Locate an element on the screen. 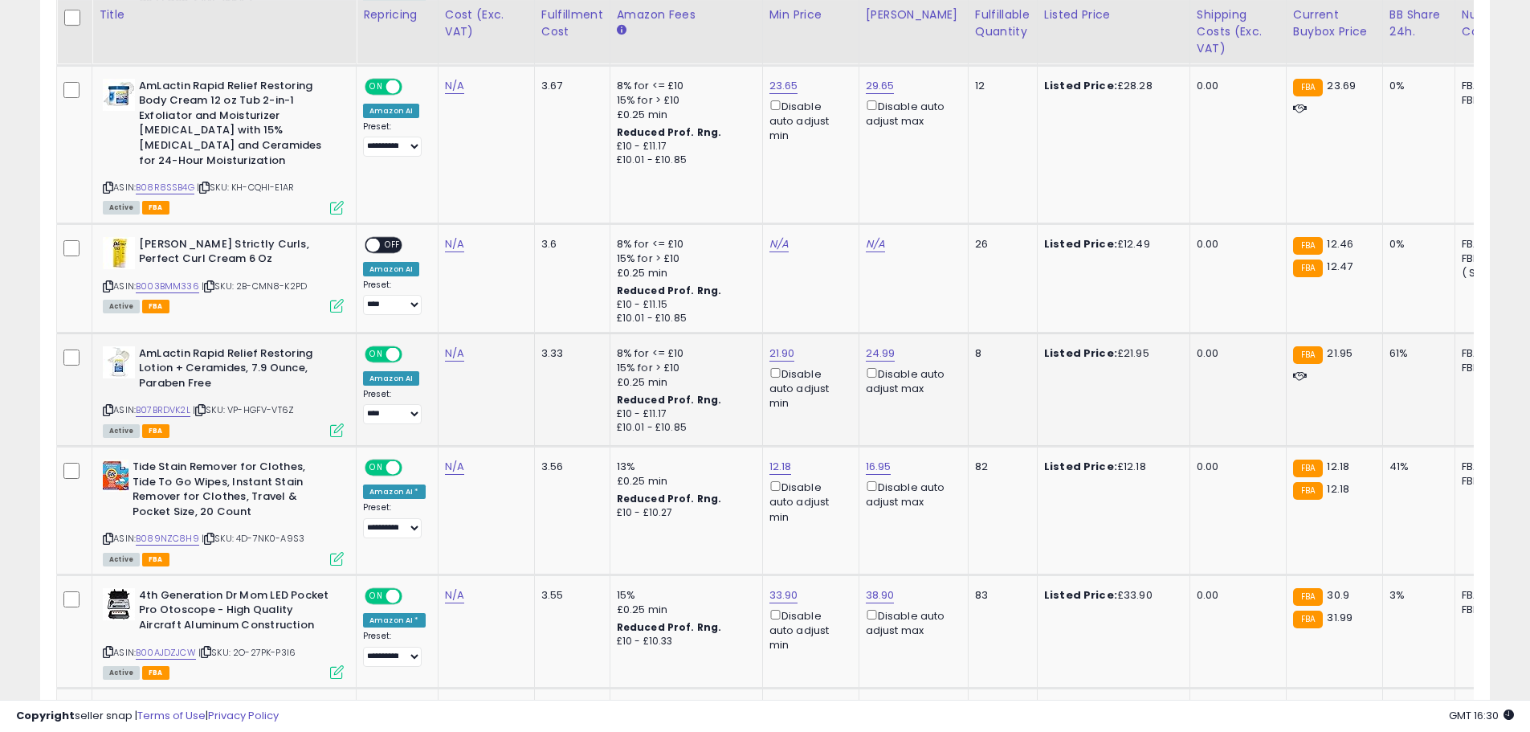 This screenshot has height=732, width=1530. a: 23.65 is located at coordinates (784, 86).